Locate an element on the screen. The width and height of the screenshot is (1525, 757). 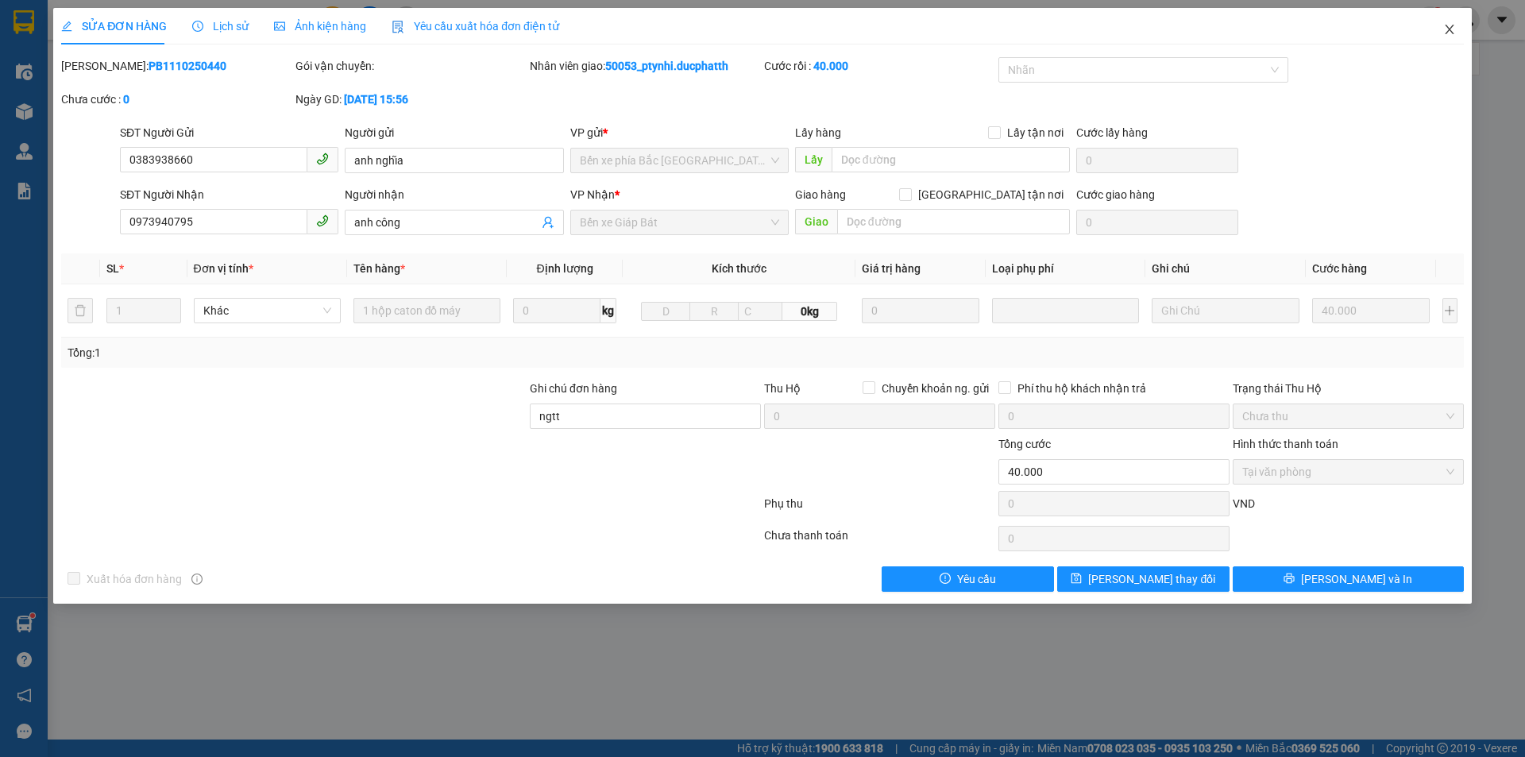
div: Cước rồi : is located at coordinates (879, 66).